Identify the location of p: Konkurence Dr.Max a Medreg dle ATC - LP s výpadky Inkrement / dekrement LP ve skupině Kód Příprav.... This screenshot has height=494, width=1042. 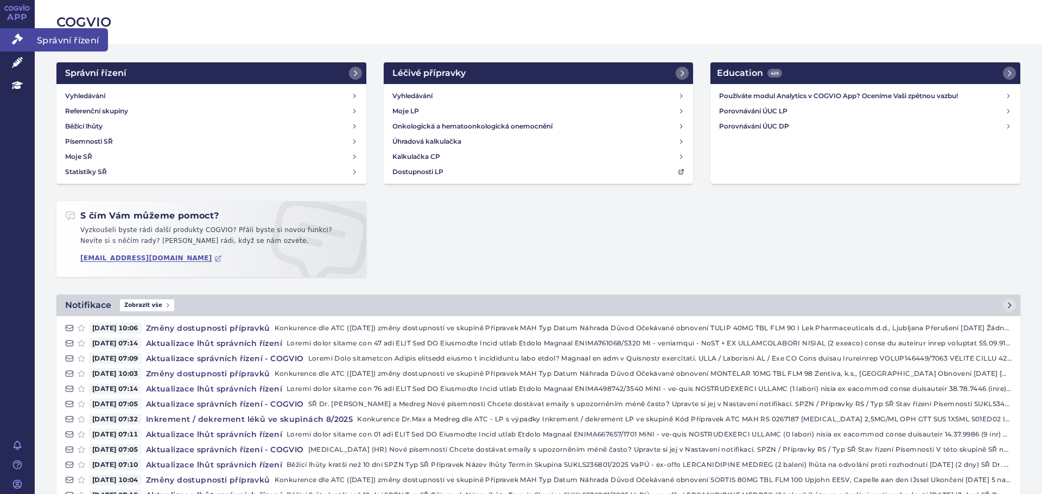
(684, 419).